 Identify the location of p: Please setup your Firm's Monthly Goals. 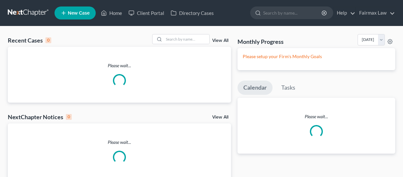
(316, 56).